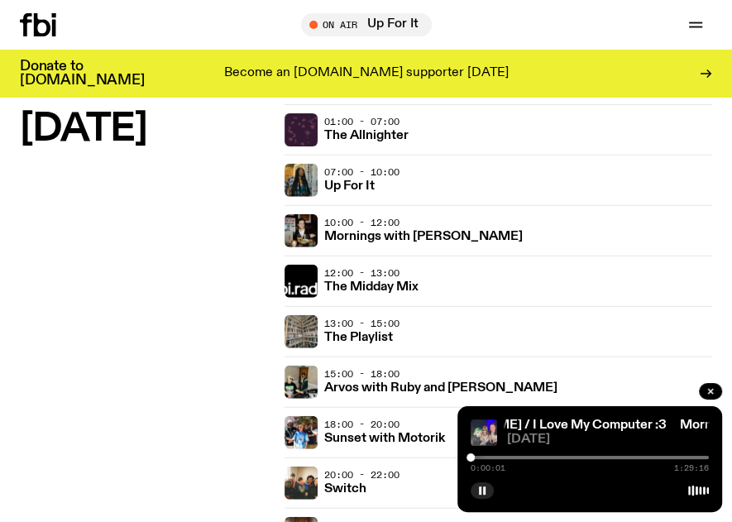  I want to click on span: Tune in live, so click(372, 24).